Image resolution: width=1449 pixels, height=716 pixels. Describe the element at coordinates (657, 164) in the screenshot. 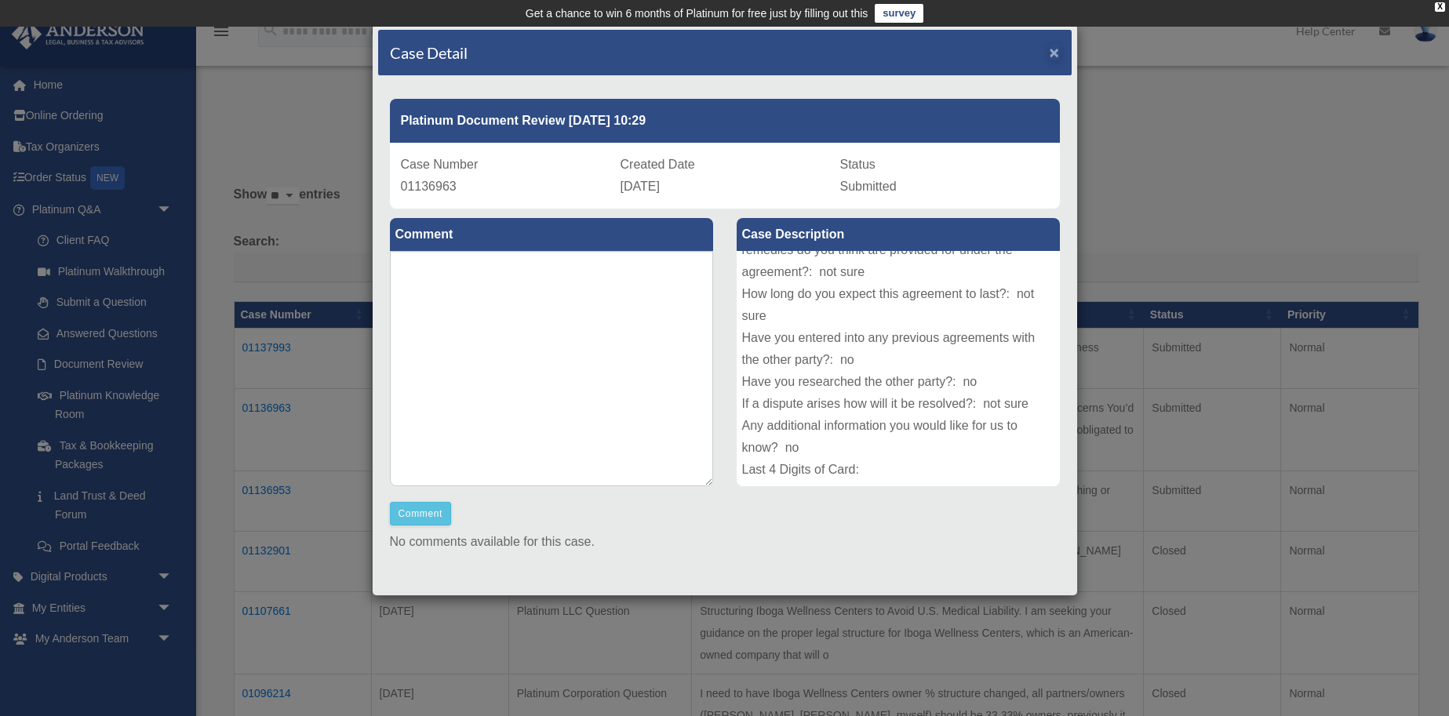

I see `span: Created Date` at that location.